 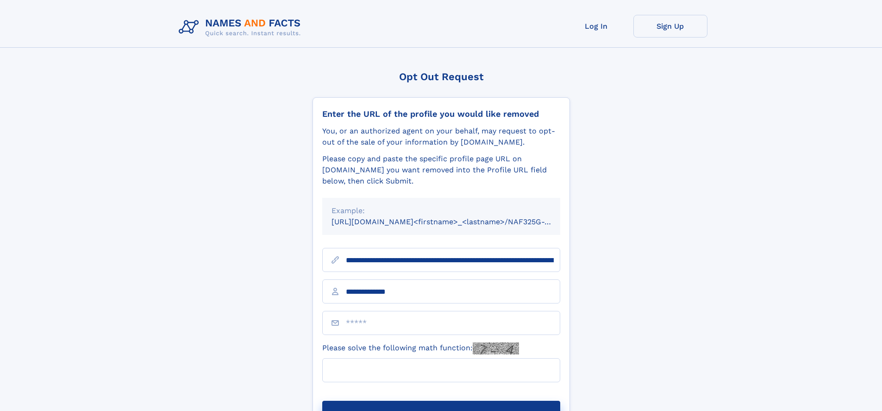 What do you see at coordinates (441, 76) in the screenshot?
I see `div: Opt Out Request` at bounding box center [441, 76].